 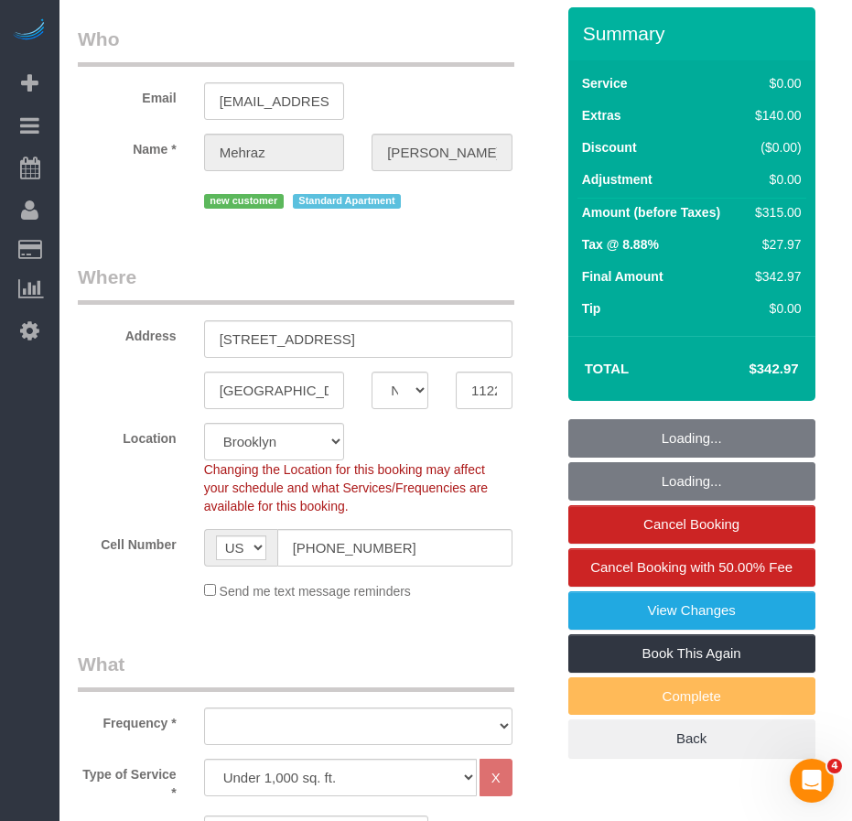 I want to click on label: Tax @ 8.88%, so click(x=621, y=244).